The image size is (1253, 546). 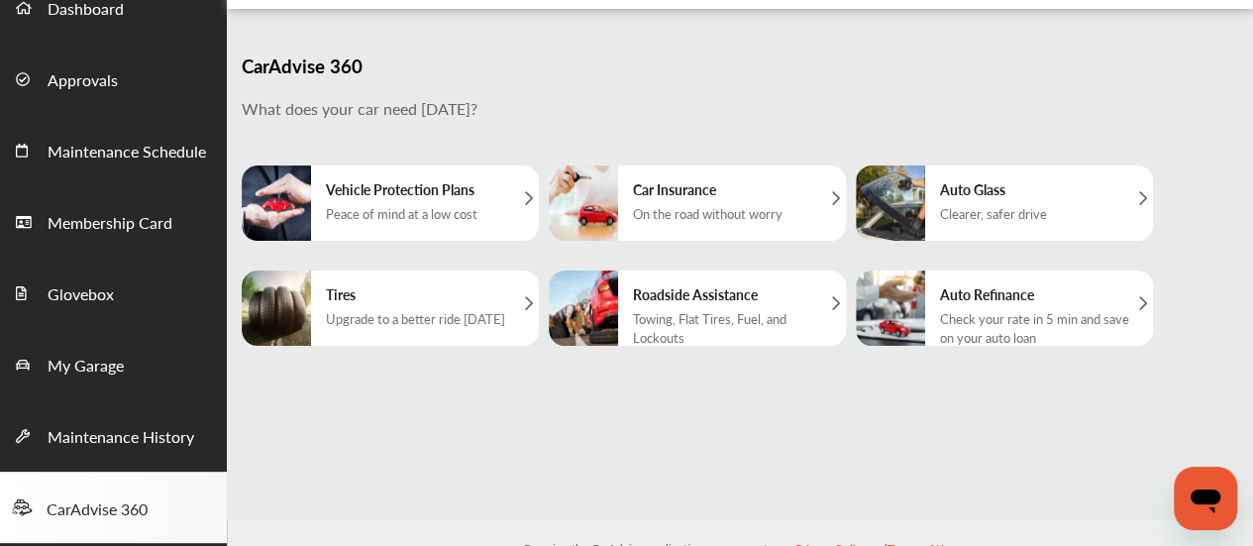 What do you see at coordinates (113, 150) in the screenshot?
I see `a: Maintenance Schedule` at bounding box center [113, 150].